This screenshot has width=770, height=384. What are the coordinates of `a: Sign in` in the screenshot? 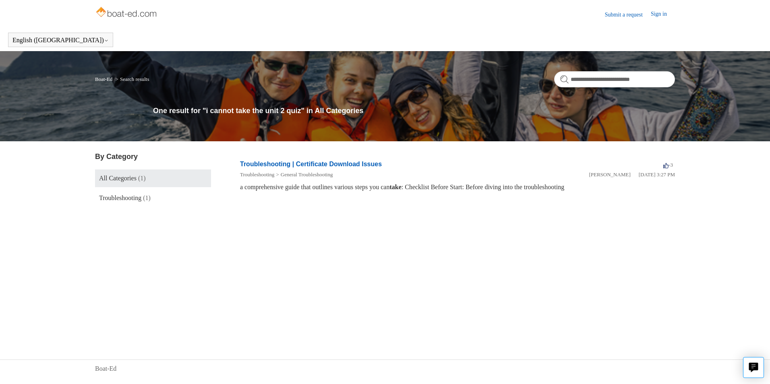 It's located at (663, 14).